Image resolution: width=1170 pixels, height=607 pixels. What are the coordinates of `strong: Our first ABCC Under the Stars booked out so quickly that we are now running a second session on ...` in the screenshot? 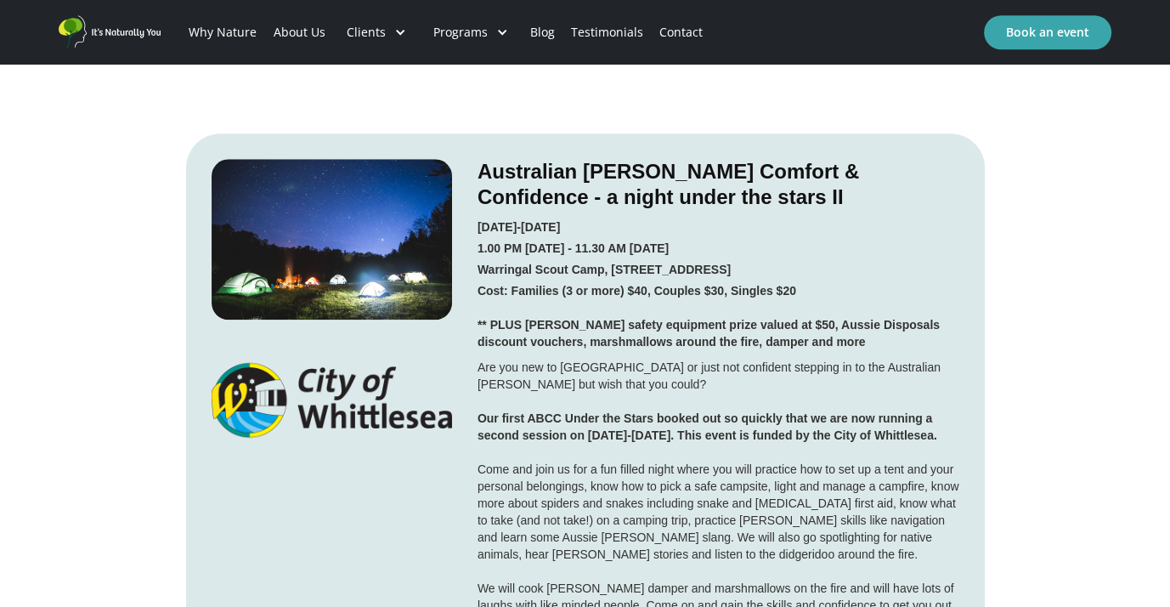 It's located at (707, 426).